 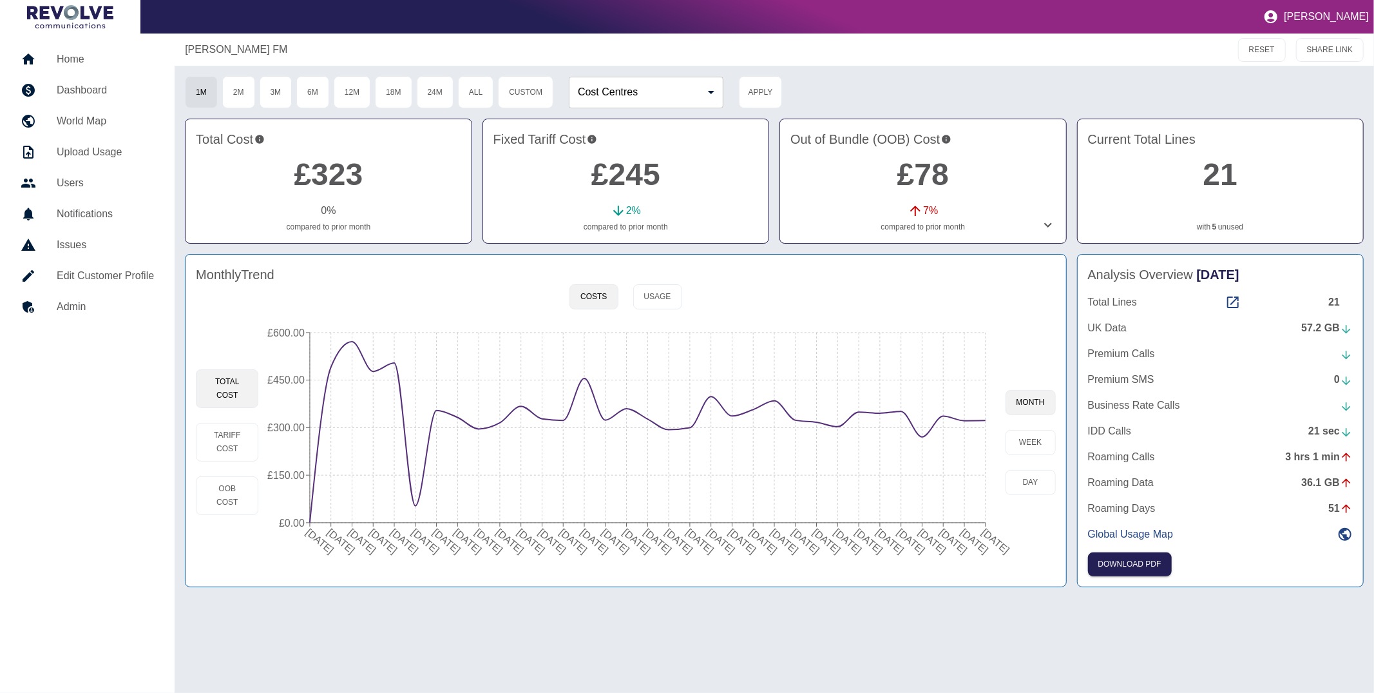 I want to click on button: 24M, so click(x=435, y=92).